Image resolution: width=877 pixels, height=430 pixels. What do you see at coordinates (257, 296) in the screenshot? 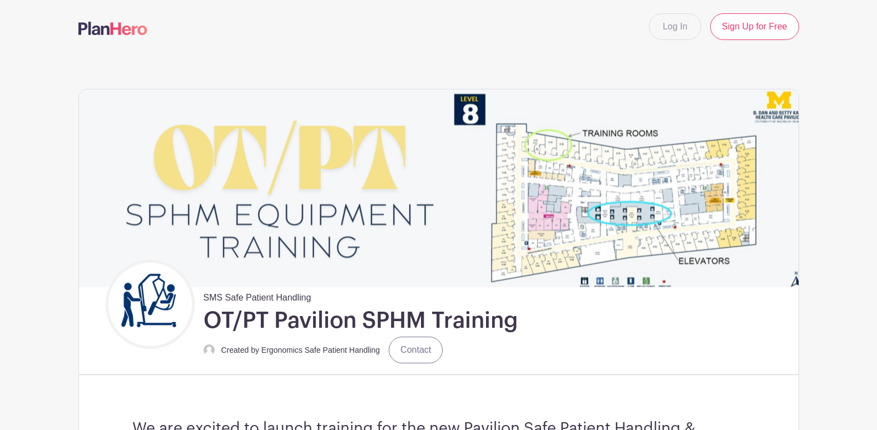
I see `span: SMS Safe Patient Handling` at bounding box center [257, 296].